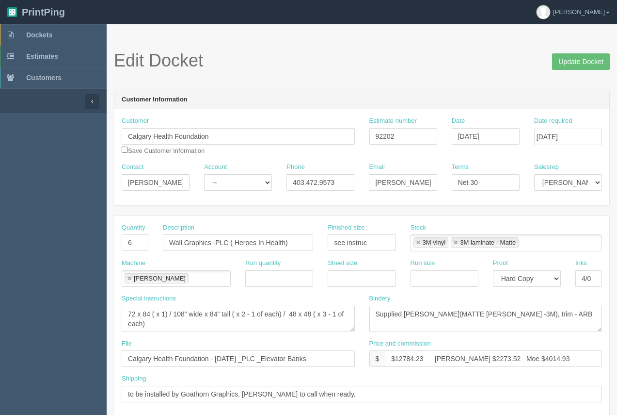 This screenshot has height=415, width=617. I want to click on span: Customers, so click(44, 78).